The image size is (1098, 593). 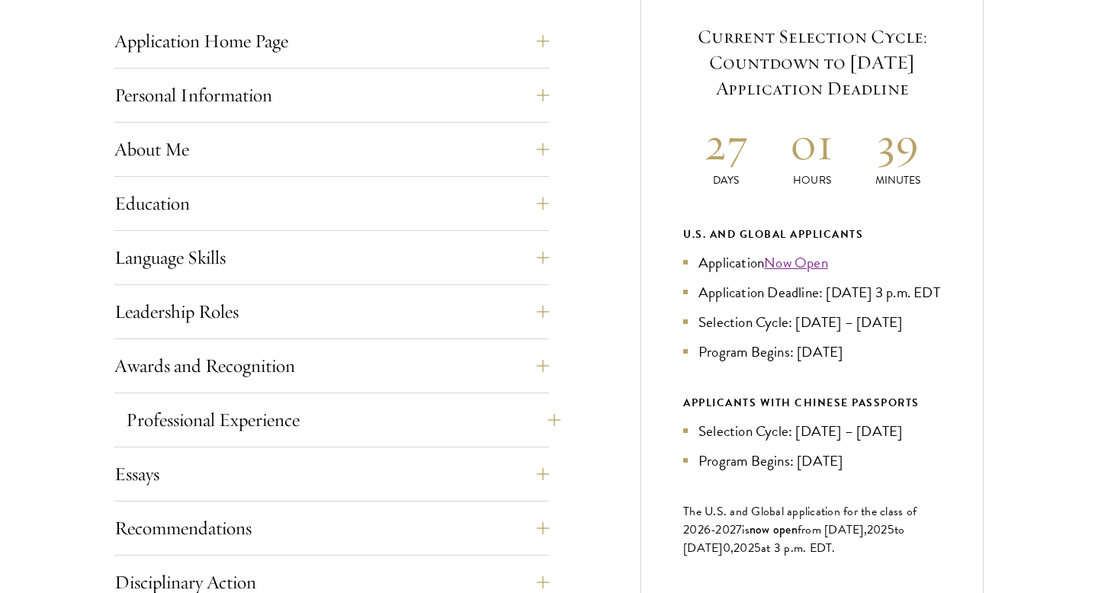 I want to click on button: Awards and Recognition, so click(x=332, y=366).